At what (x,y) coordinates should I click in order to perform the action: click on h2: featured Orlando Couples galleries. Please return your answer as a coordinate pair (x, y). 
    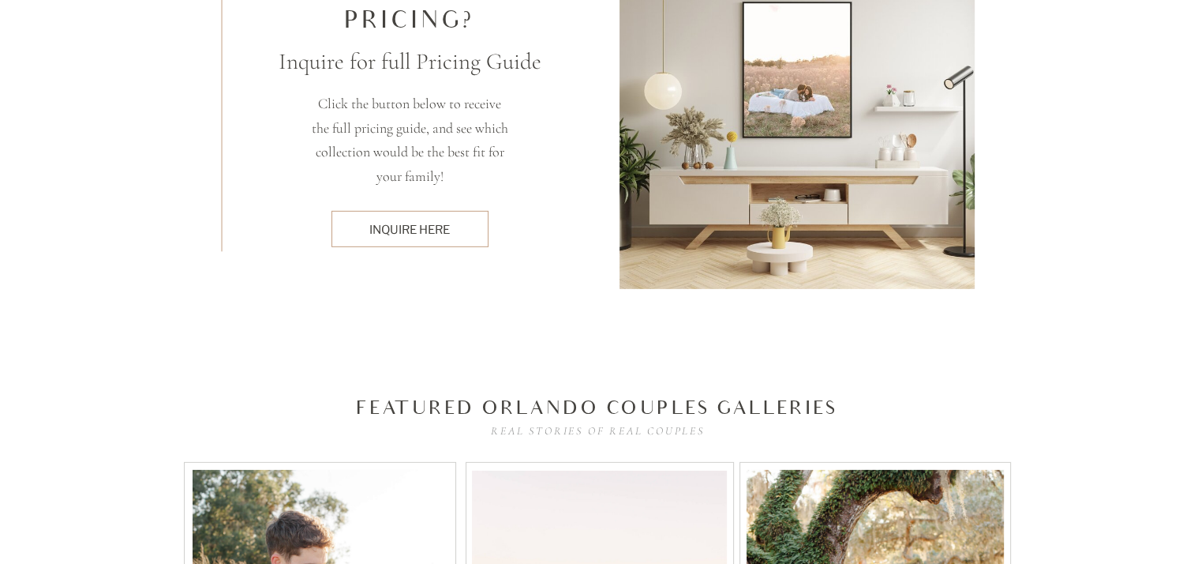
    Looking at the image, I should click on (598, 404).